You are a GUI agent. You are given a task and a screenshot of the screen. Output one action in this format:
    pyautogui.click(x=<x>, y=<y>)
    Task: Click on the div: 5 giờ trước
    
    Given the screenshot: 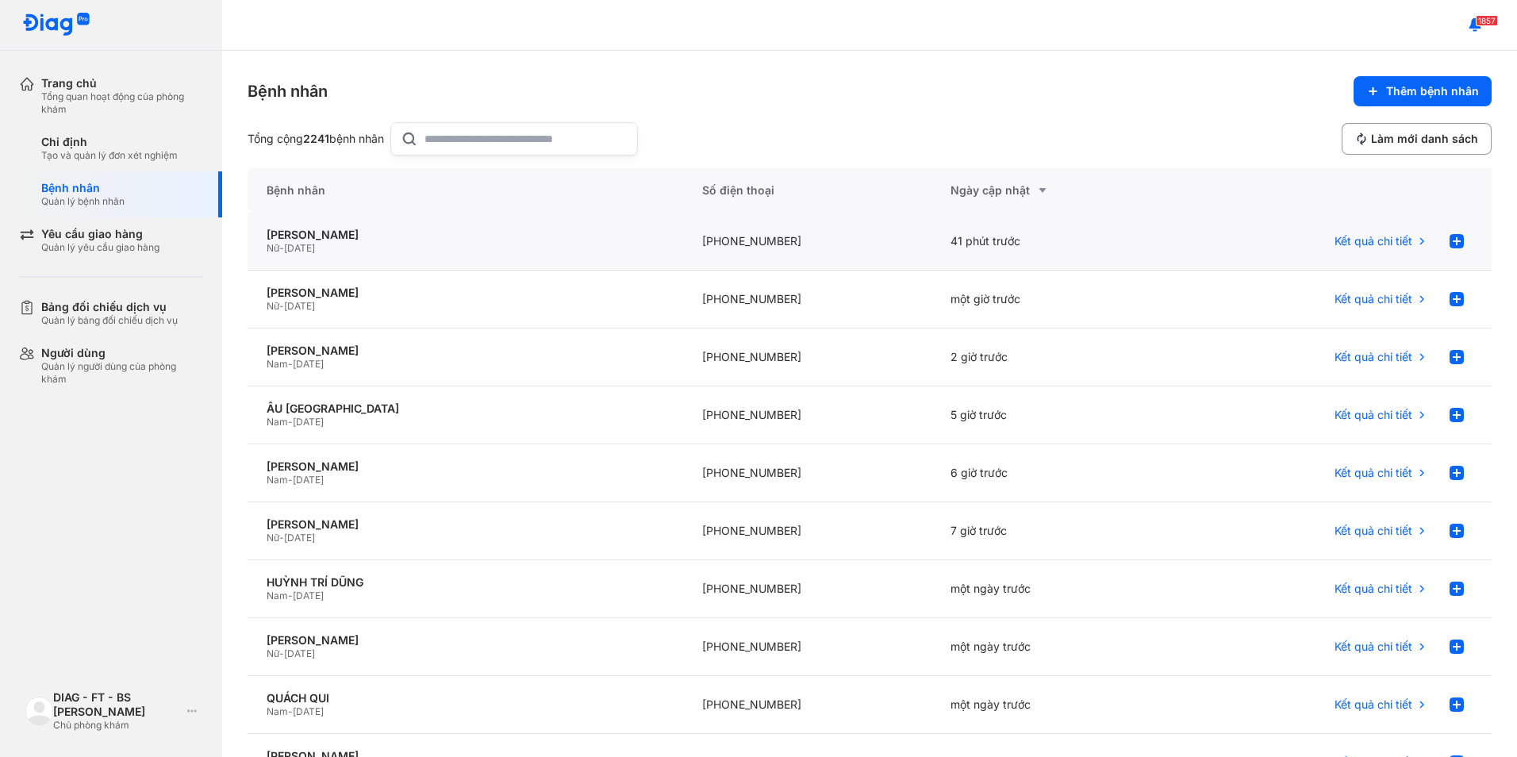 What is the action you would take?
    pyautogui.click(x=1056, y=415)
    